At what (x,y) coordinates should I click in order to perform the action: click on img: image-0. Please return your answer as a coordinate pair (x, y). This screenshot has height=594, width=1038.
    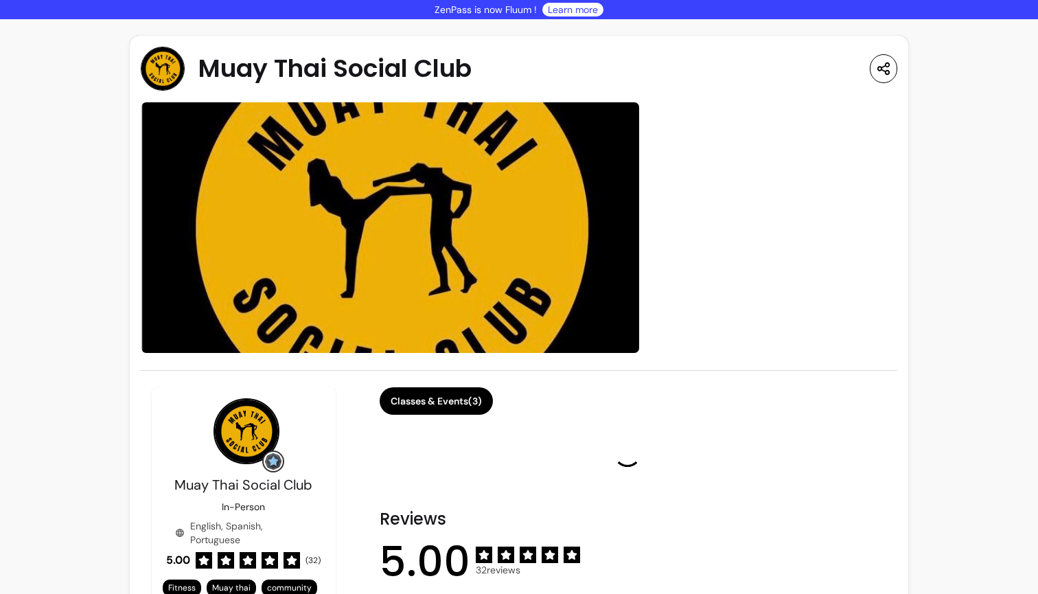
    Looking at the image, I should click on (390, 227).